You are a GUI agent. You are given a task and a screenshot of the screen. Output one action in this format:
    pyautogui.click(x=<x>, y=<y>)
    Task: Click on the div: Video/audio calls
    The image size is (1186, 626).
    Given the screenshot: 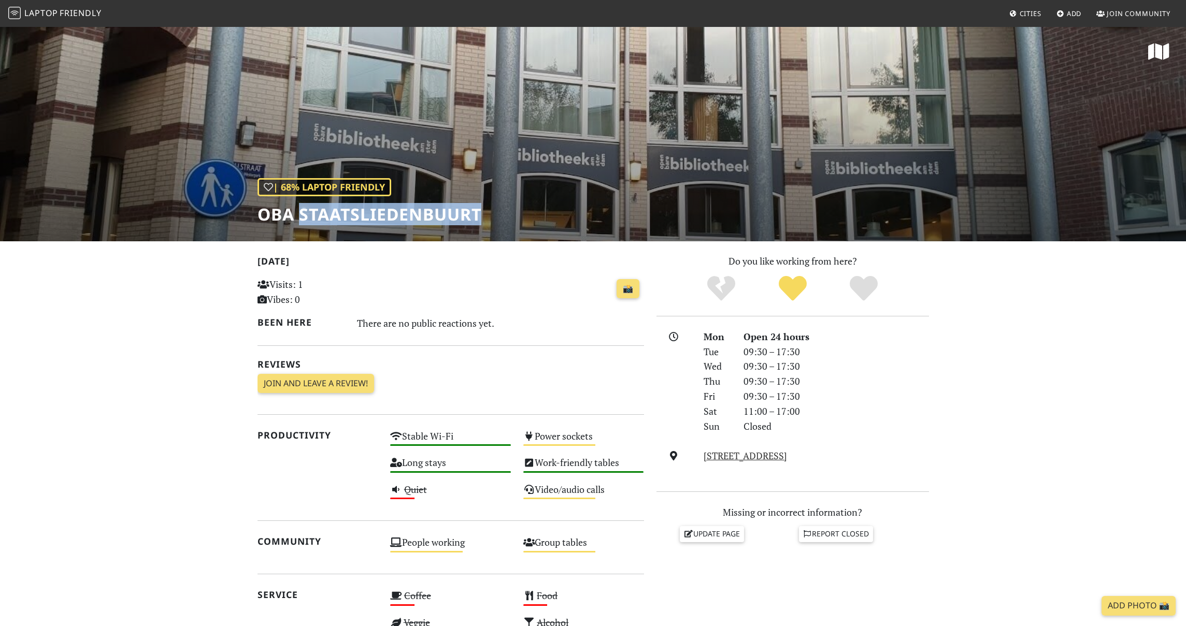 What is the action you would take?
    pyautogui.click(x=583, y=494)
    